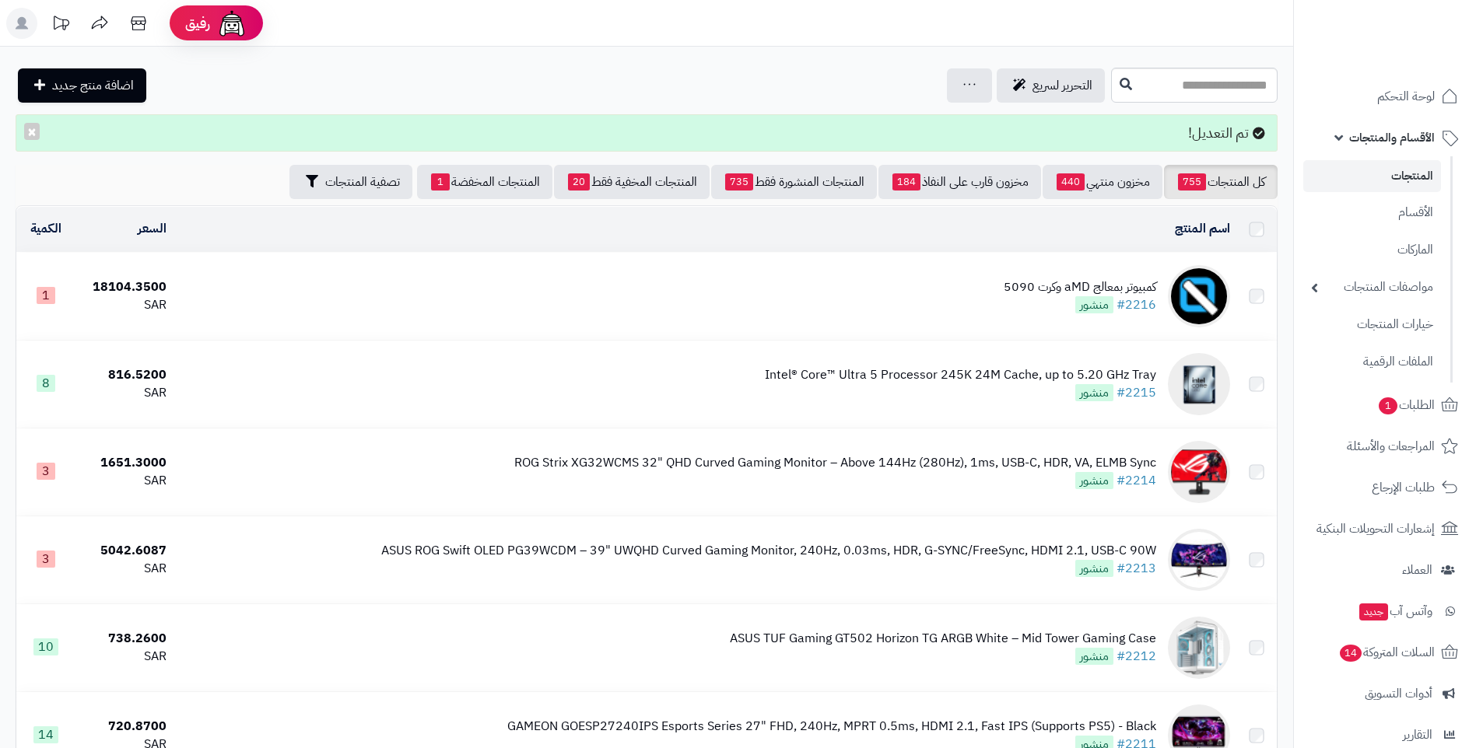 The image size is (1476, 748). What do you see at coordinates (82, 86) in the screenshot?
I see `a: اضافة منتج جديد` at bounding box center [82, 86].